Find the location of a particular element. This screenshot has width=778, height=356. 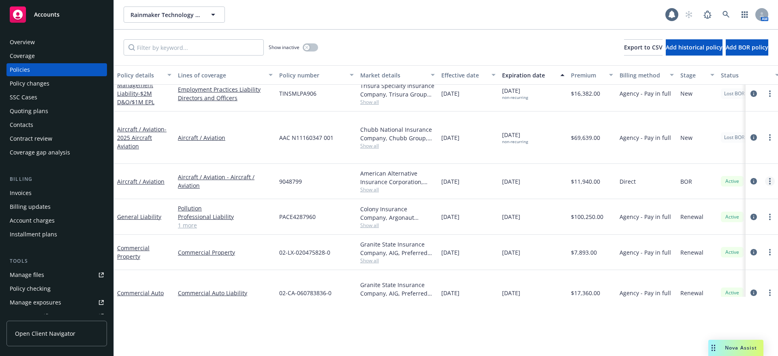

div: Overview is located at coordinates (22, 42).